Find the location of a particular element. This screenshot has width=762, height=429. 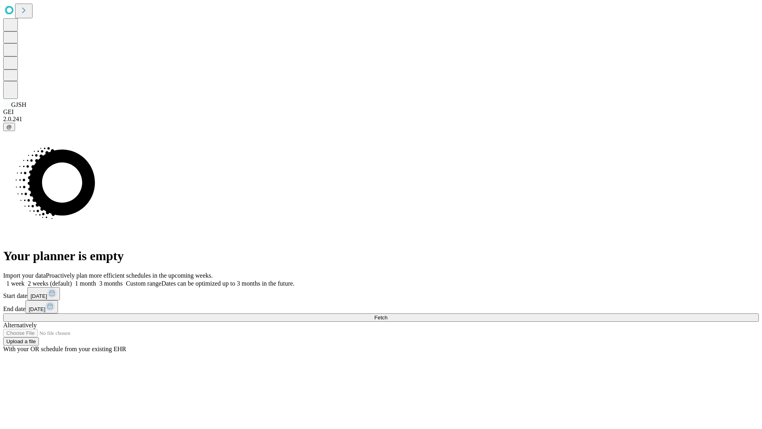

span: Dates can be optimized up to 3 months in the future. is located at coordinates (228, 283).